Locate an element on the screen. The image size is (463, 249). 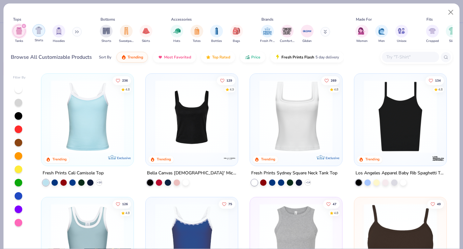
div: filter for Skirts is located at coordinates (146, 34).